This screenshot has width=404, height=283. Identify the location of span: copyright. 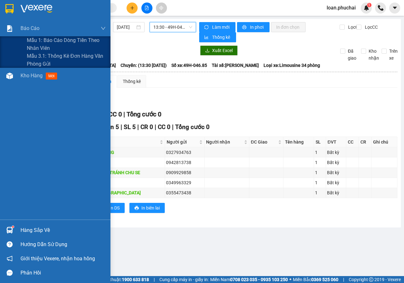
(371, 279).